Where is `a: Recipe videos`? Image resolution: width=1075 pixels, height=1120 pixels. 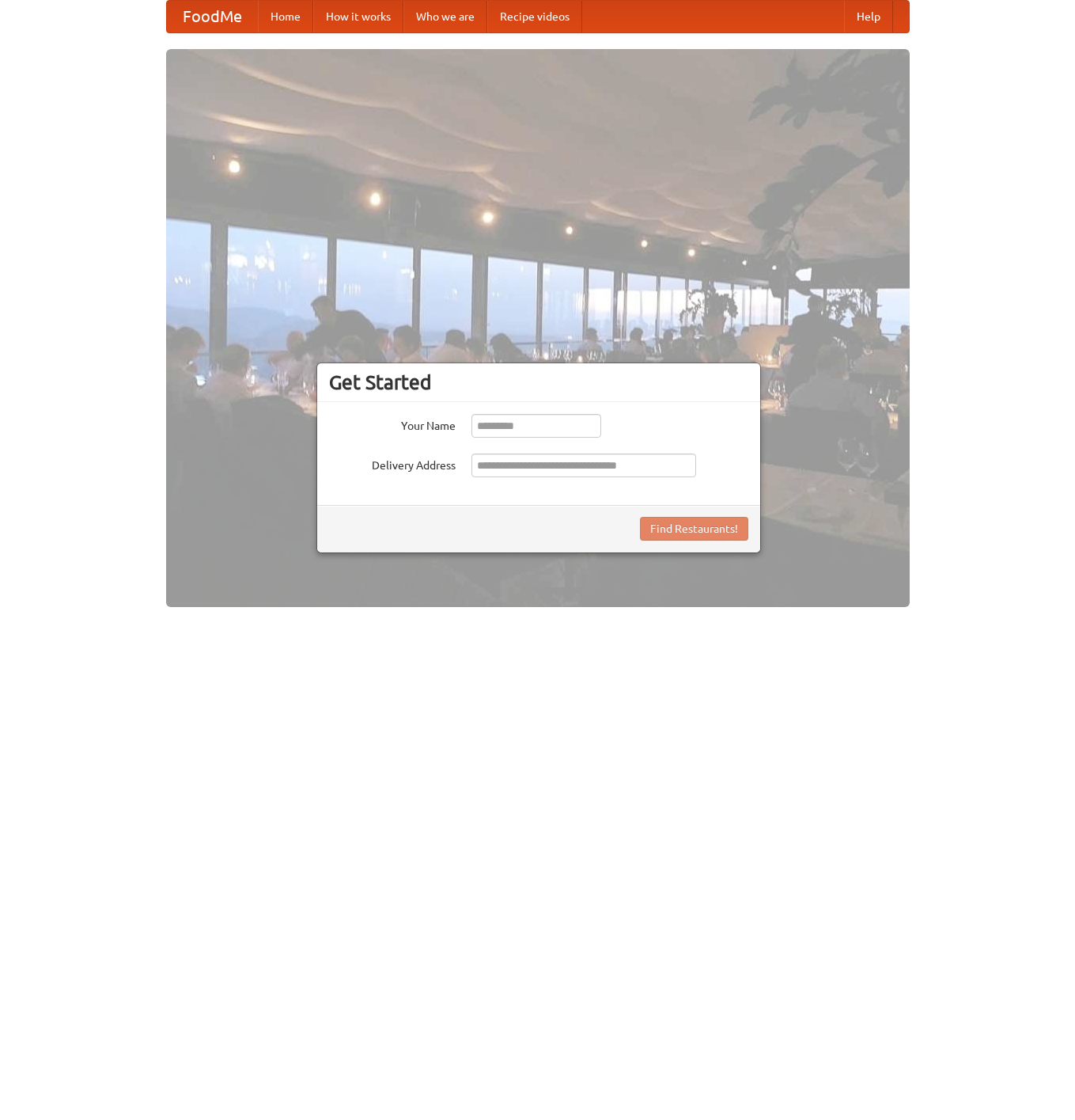
a: Recipe videos is located at coordinates (535, 17).